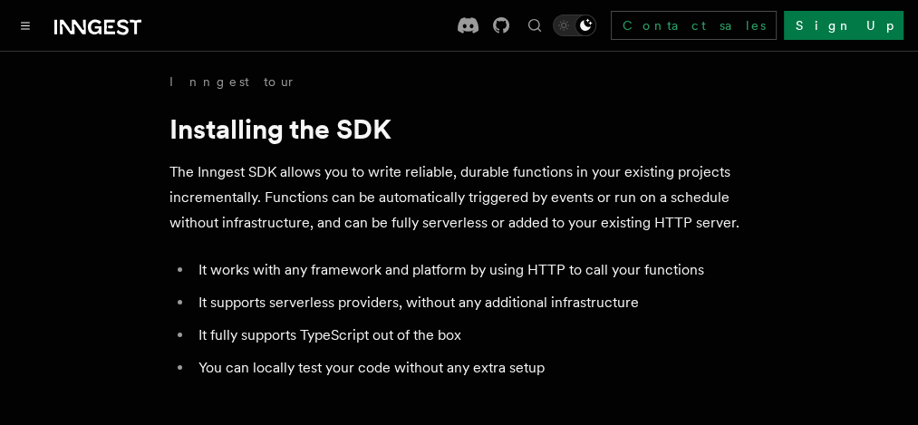 The height and width of the screenshot is (425, 918). What do you see at coordinates (459, 129) in the screenshot?
I see `h1: Installing the SDK` at bounding box center [459, 129].